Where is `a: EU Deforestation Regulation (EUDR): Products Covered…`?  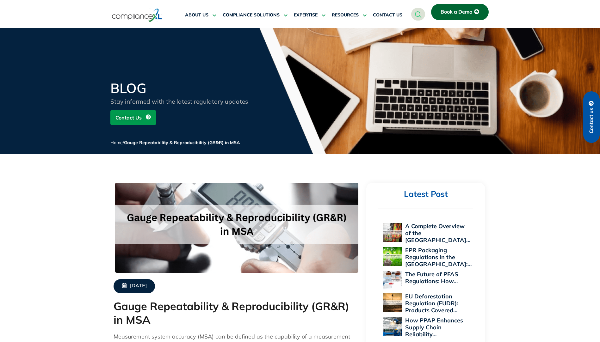 a: EU Deforestation Regulation (EUDR): Products Covered… is located at coordinates (431, 303).